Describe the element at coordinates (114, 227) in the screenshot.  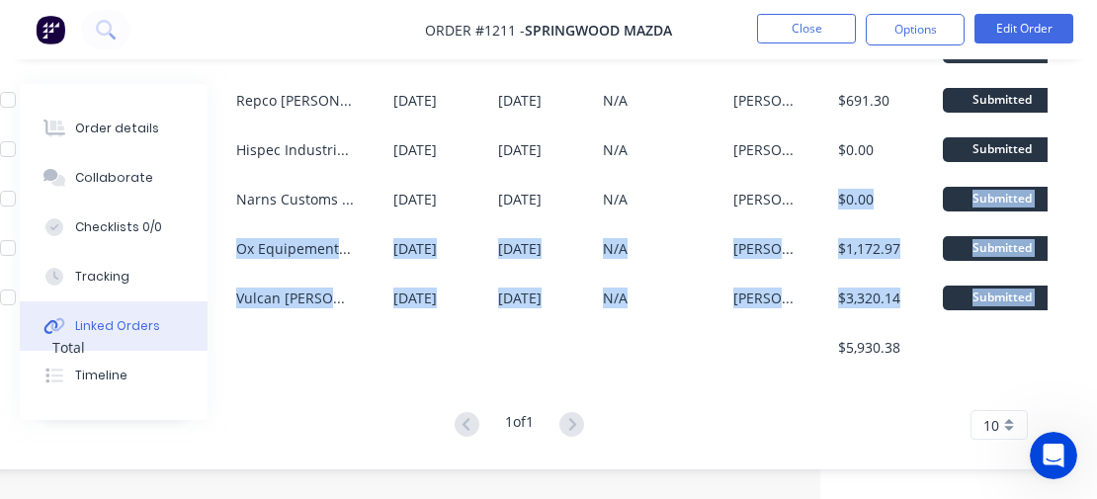
I see `button: Checklists 0/0` at that location.